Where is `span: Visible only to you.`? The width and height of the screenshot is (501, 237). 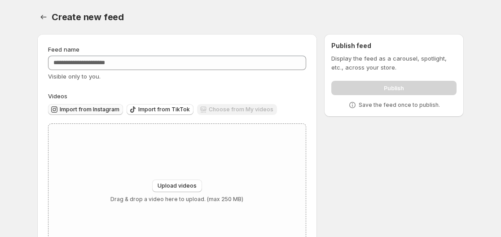
span: Visible only to you. is located at coordinates (74, 76).